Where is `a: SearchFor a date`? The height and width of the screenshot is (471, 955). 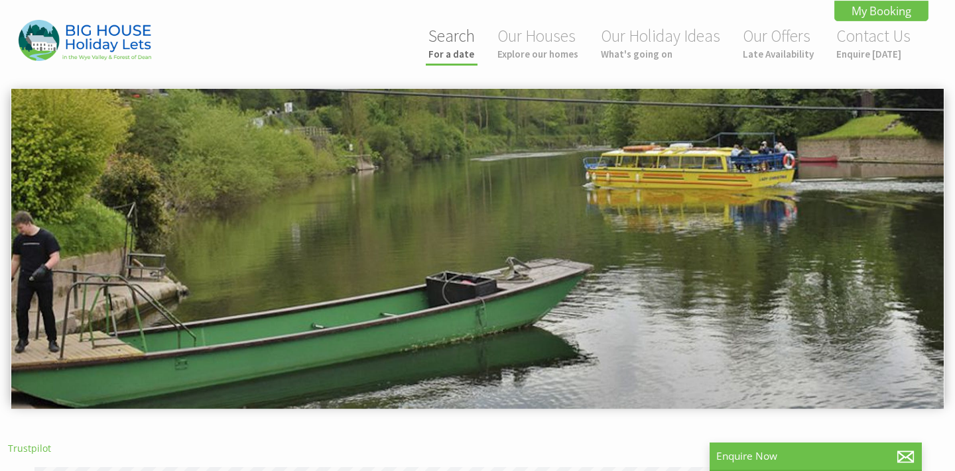 a: SearchFor a date is located at coordinates (451, 42).